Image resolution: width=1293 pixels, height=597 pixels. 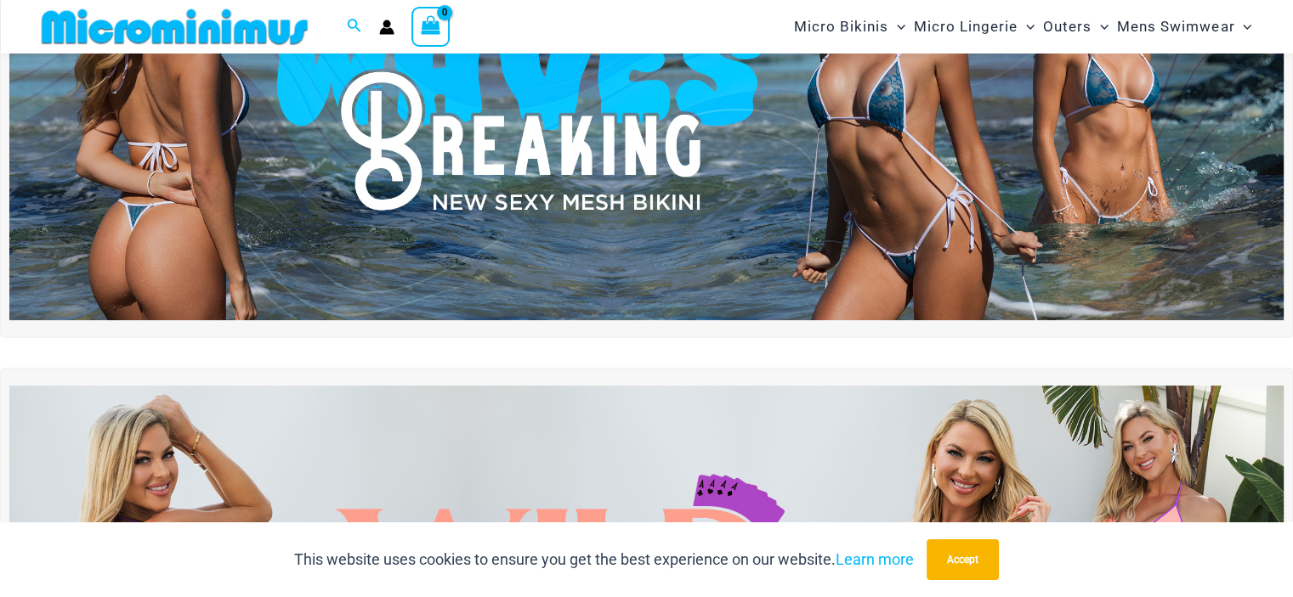 What do you see at coordinates (1175, 26) in the screenshot?
I see `span: Mens Swimwear` at bounding box center [1175, 26].